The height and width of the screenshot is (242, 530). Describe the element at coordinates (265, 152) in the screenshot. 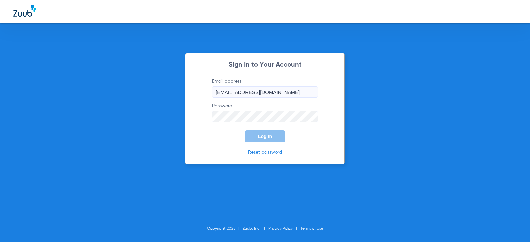

I see `a: Reset password` at that location.